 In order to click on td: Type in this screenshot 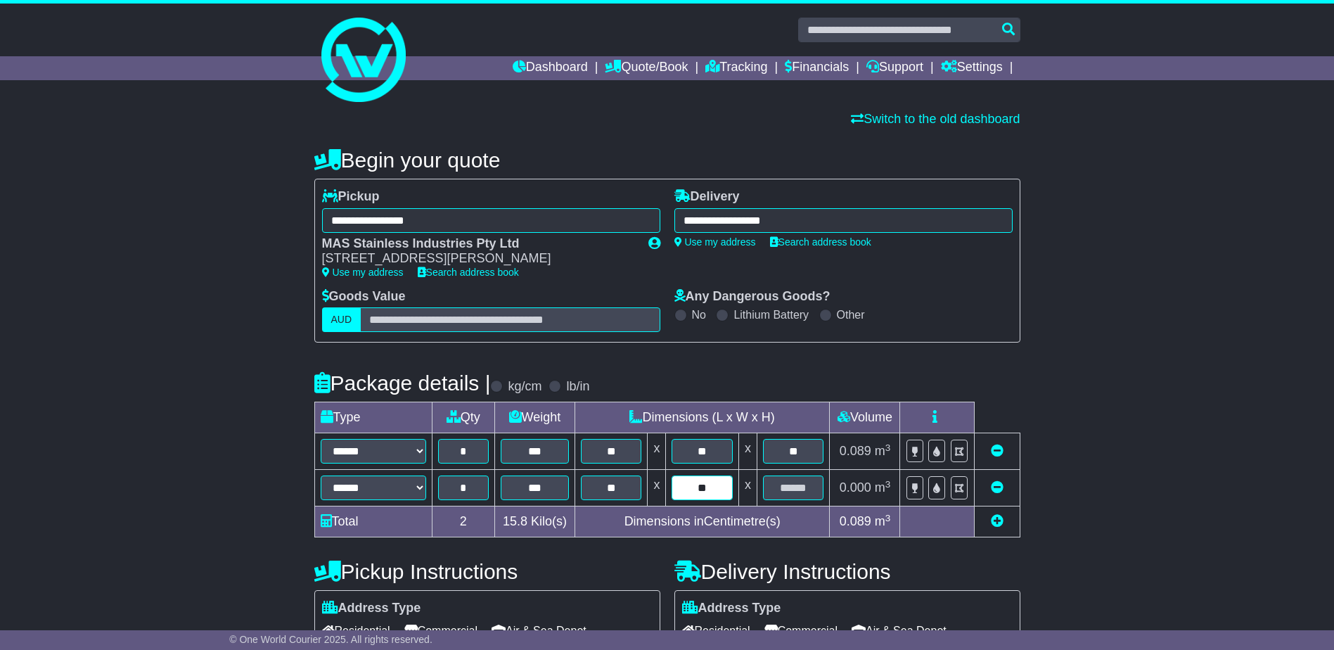, I will do `click(373, 418)`.